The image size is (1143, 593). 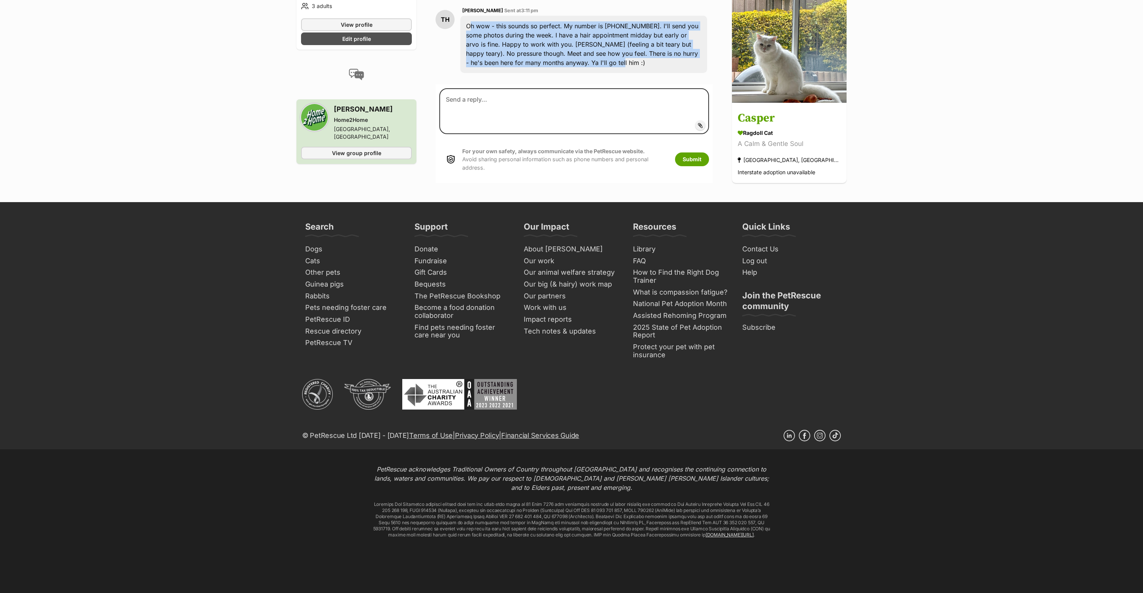 I want to click on a: Donate, so click(x=462, y=249).